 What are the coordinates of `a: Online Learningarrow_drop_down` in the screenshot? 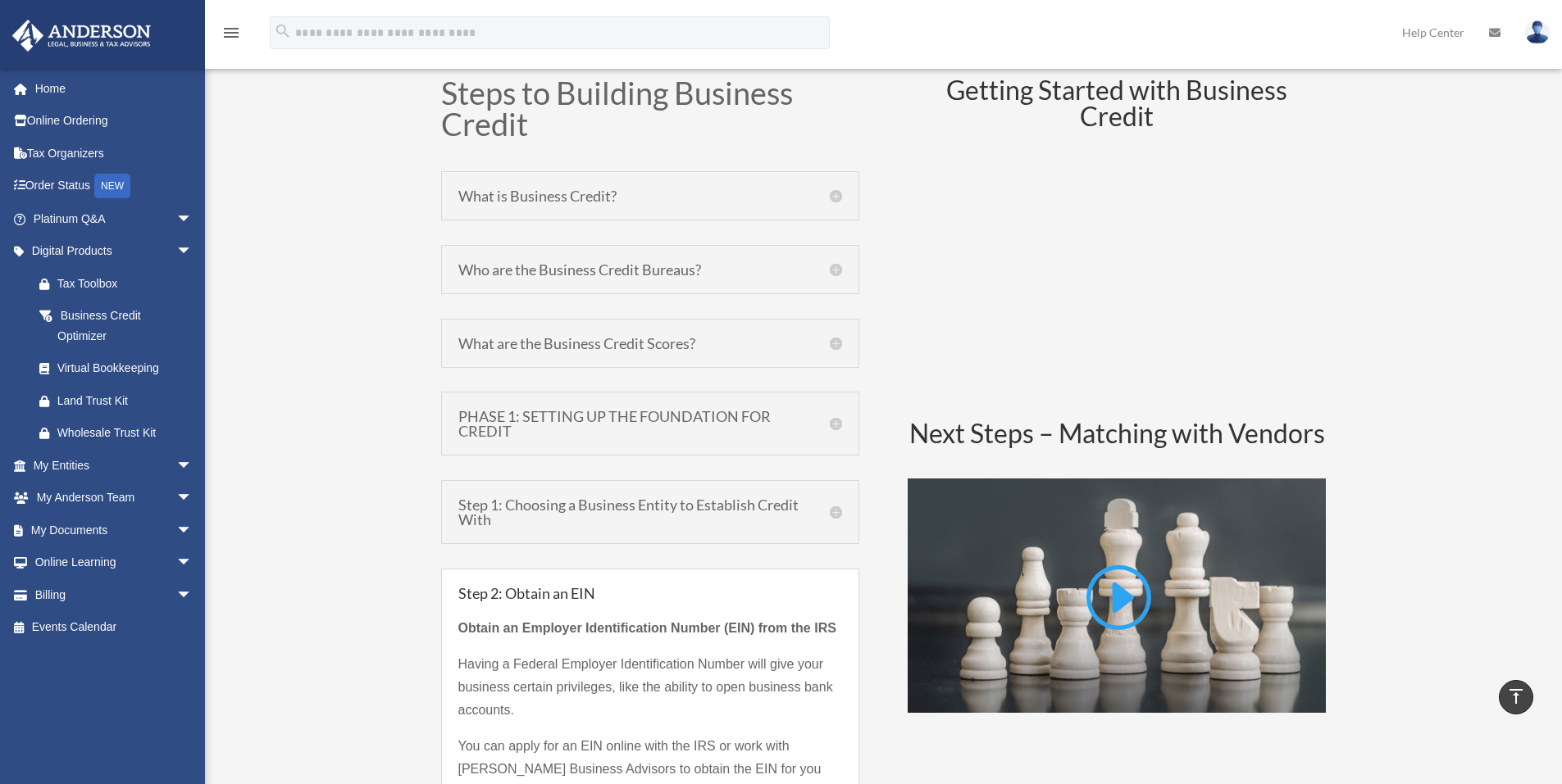 It's located at (114, 563).